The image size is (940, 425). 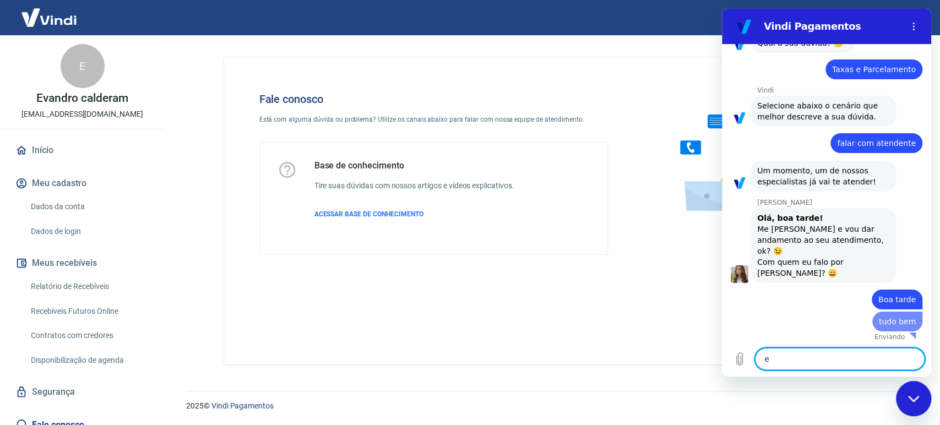 What do you see at coordinates (414, 166) in the screenshot?
I see `h5: Base de conhecimento` at bounding box center [414, 166].